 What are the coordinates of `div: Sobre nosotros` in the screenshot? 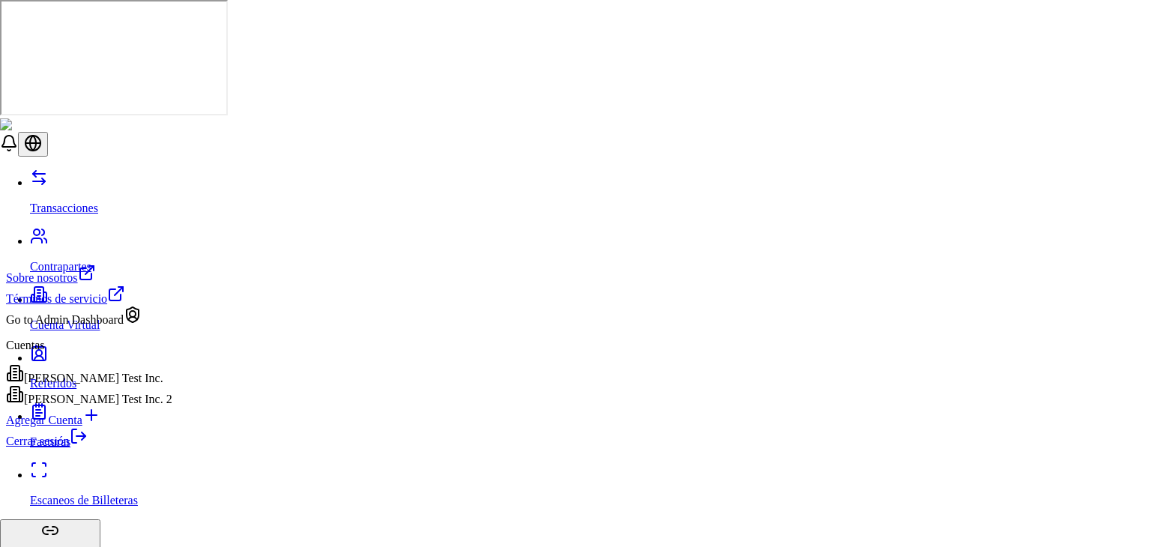 It's located at (89, 274).